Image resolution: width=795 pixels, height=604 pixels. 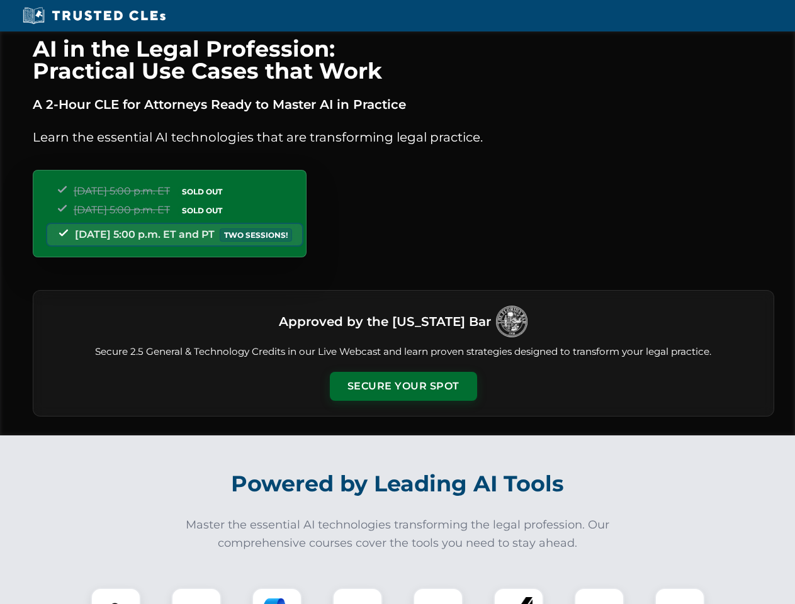 What do you see at coordinates (94, 16) in the screenshot?
I see `img: Trusted CLEs` at bounding box center [94, 16].